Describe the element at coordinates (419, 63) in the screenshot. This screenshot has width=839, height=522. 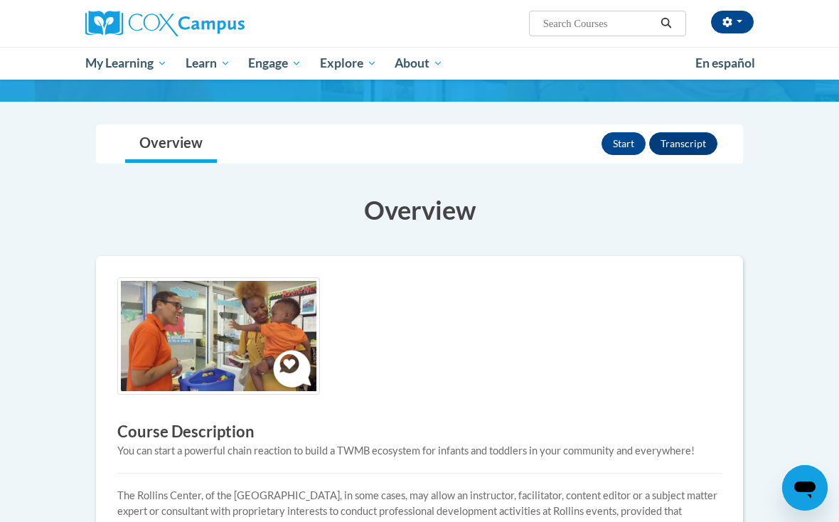
I see `span: About` at that location.